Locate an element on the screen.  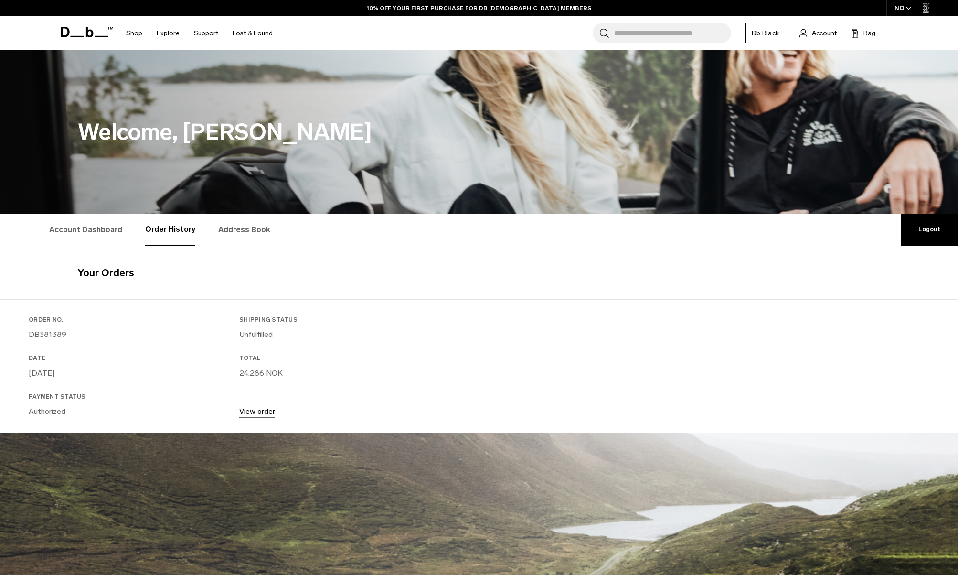
p: 24.286 NOK is located at coordinates (343, 373).